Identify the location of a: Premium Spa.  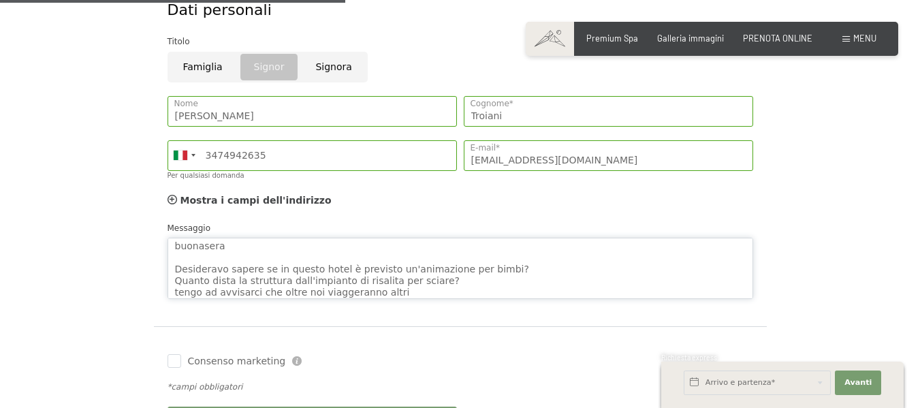
(612, 38).